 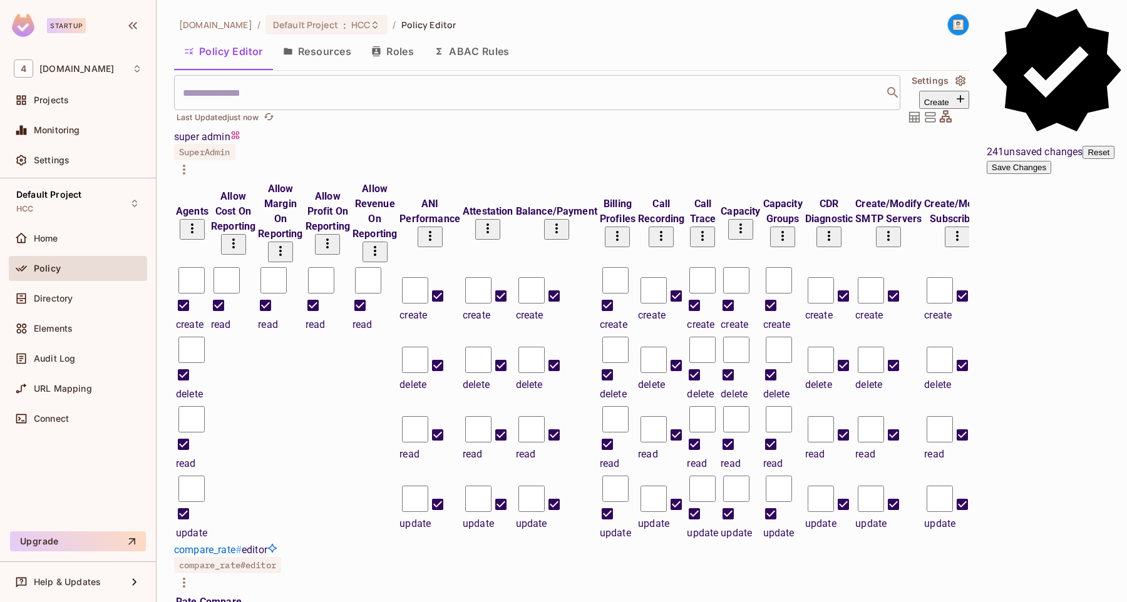 What do you see at coordinates (57, 130) in the screenshot?
I see `span: Monitoring` at bounding box center [57, 130].